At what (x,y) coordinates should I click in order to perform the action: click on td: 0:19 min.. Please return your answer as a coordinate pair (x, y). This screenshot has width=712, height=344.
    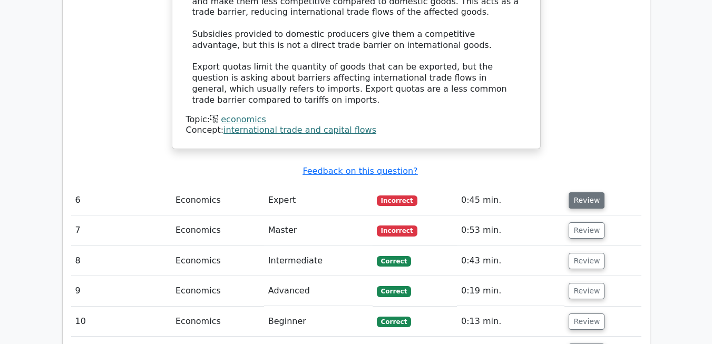
    Looking at the image, I should click on (510, 291).